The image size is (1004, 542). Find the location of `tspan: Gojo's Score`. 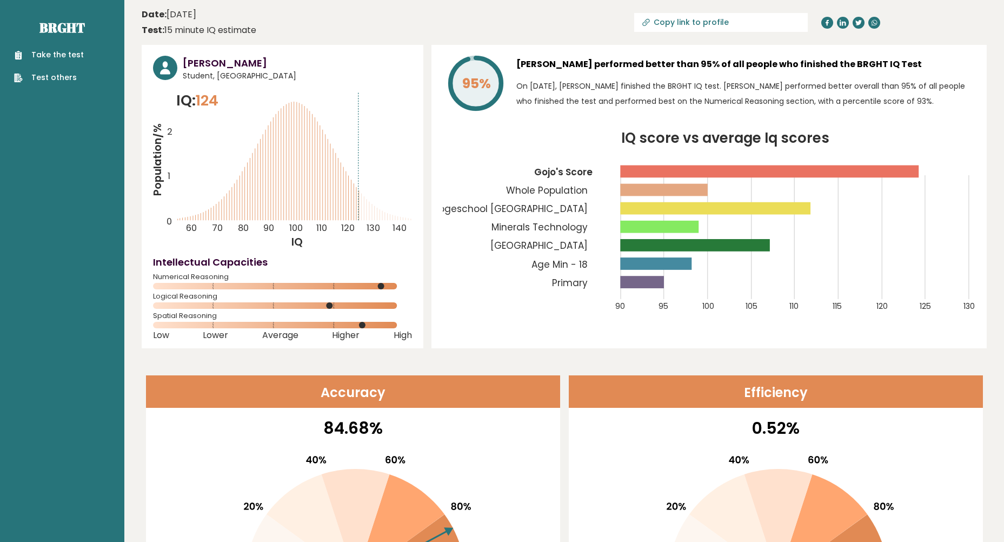

tspan: Gojo's Score is located at coordinates (563, 172).